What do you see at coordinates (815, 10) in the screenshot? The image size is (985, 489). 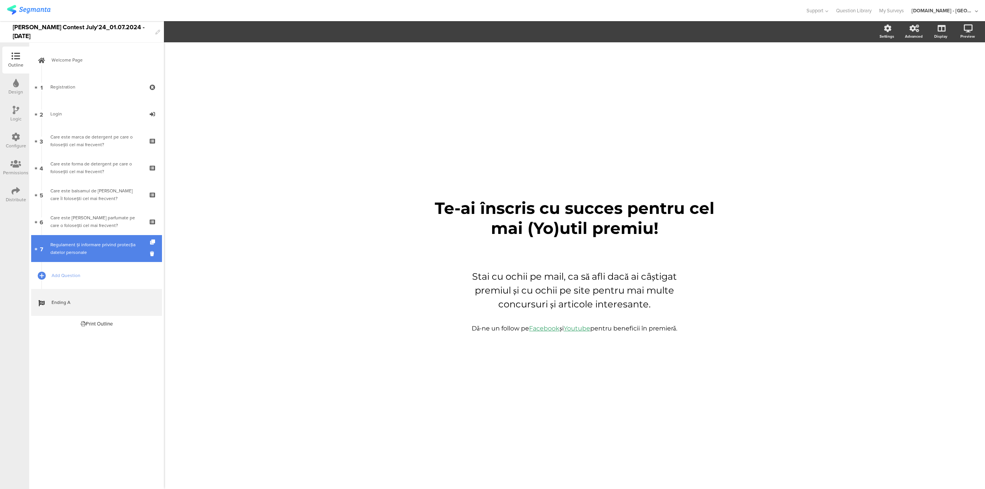 I see `span: Support` at bounding box center [815, 10].